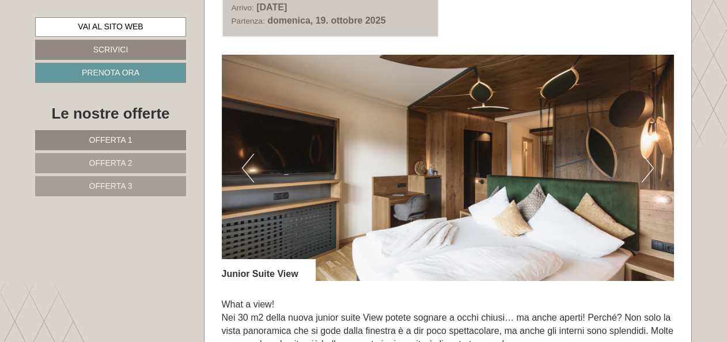 The width and height of the screenshot is (727, 342). What do you see at coordinates (111, 73) in the screenshot?
I see `a: Prenota ora` at bounding box center [111, 73].